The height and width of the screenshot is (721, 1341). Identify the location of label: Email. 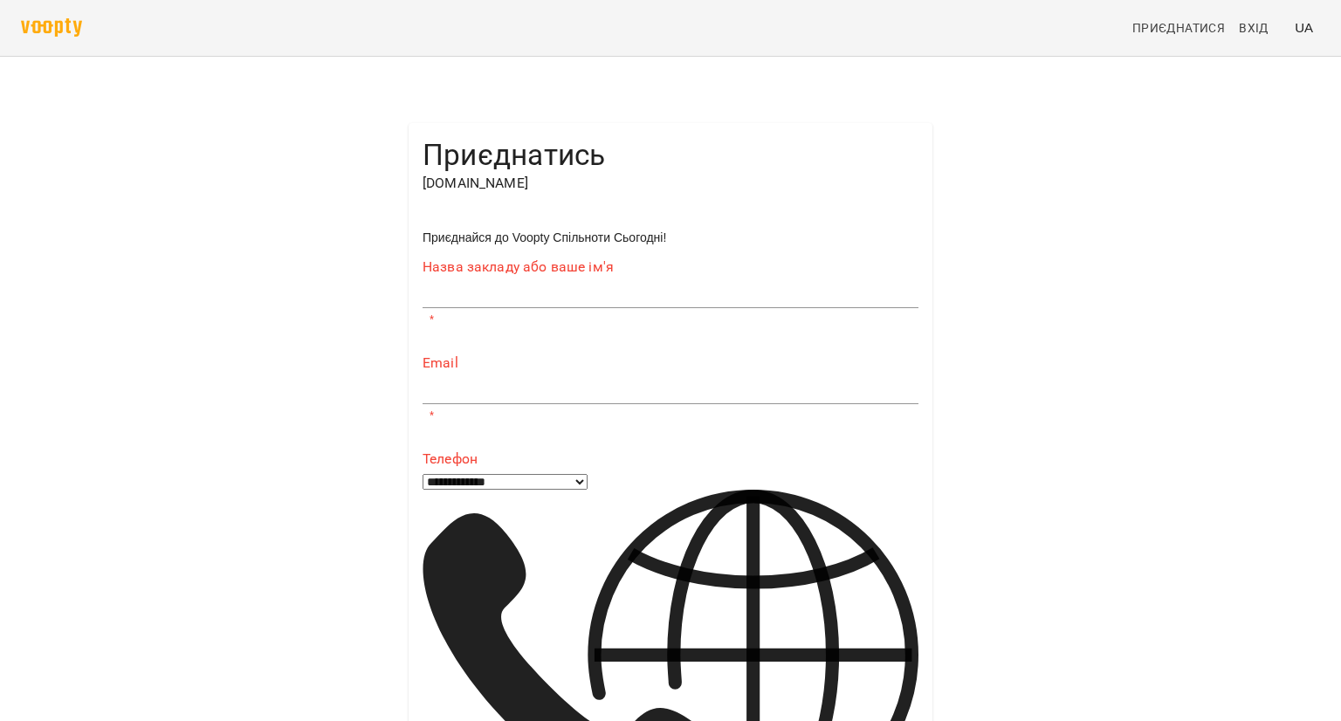
(670, 363).